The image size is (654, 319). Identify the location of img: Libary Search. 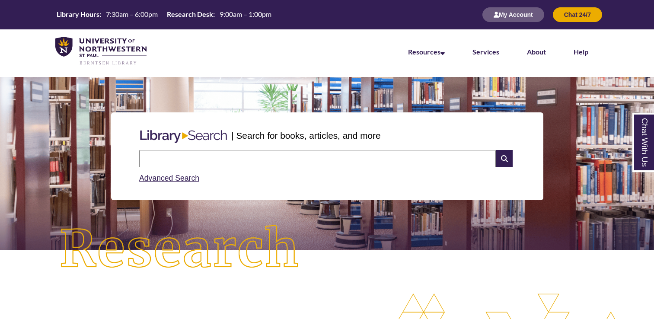
(183, 137).